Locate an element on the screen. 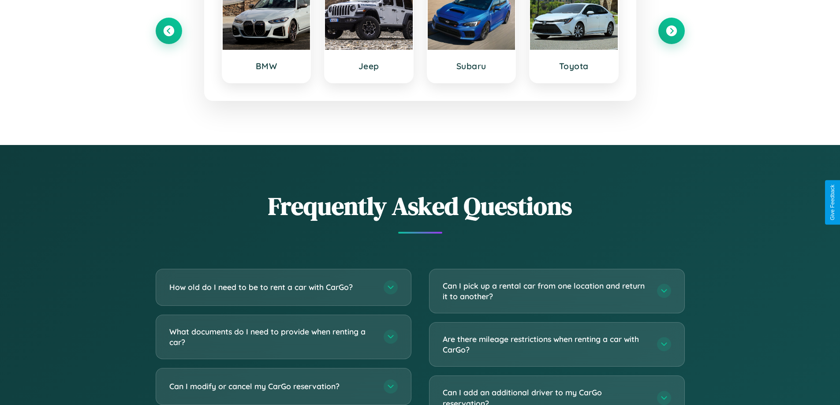 The image size is (840, 405). h3: Toyota is located at coordinates (574, 66).